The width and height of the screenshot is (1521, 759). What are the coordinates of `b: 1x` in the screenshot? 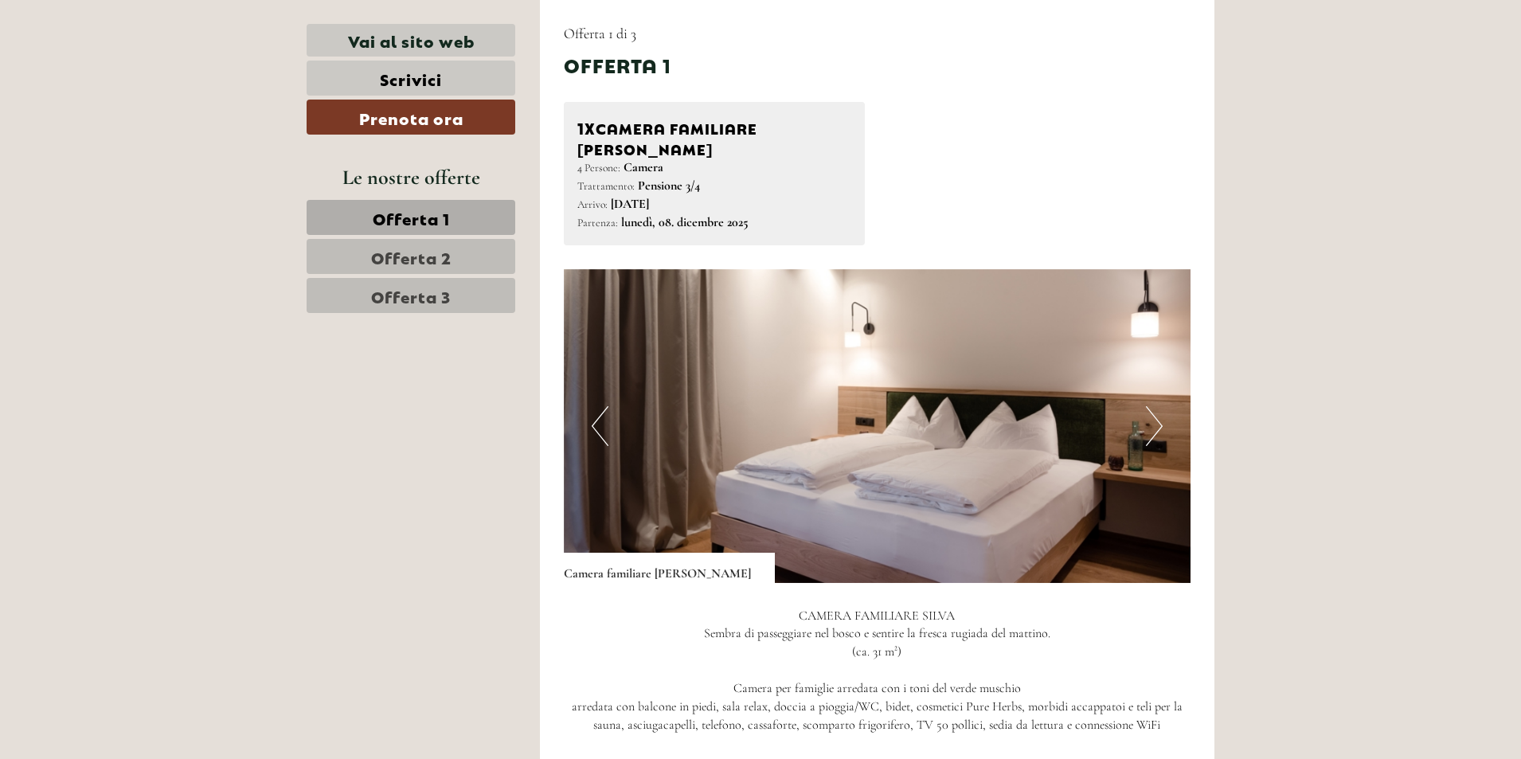 It's located at (586, 127).